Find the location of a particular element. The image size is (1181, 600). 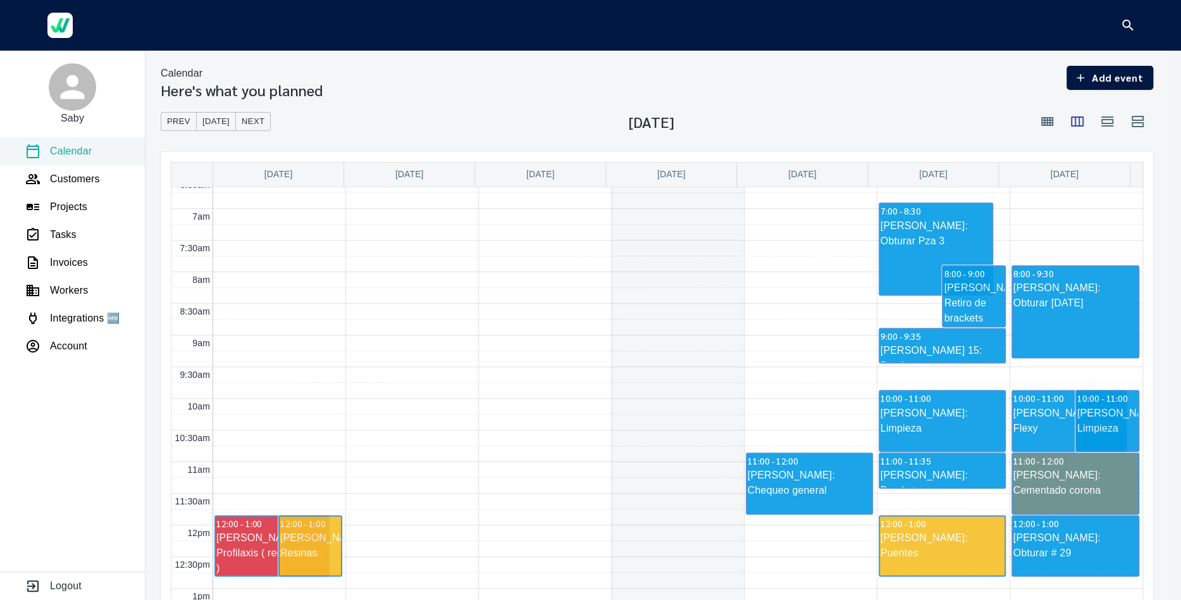

button: Add event is located at coordinates (1110, 78).